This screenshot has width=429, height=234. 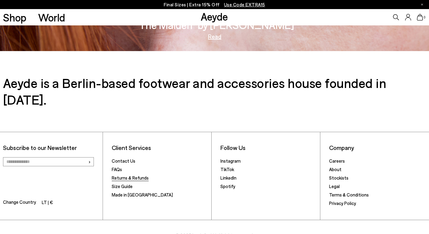 I want to click on p: Final Sizes | Extra 15% Off, so click(x=214, y=5).